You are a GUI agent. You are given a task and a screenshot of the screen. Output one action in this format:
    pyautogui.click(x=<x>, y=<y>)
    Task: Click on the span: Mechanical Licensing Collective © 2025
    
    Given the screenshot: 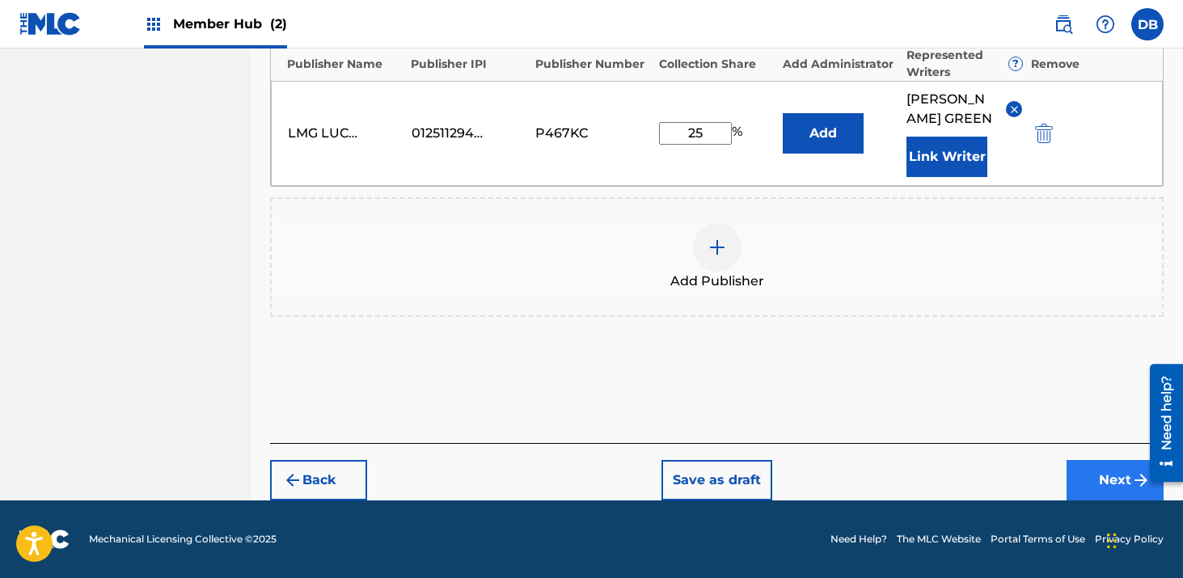 What is the action you would take?
    pyautogui.click(x=183, y=539)
    